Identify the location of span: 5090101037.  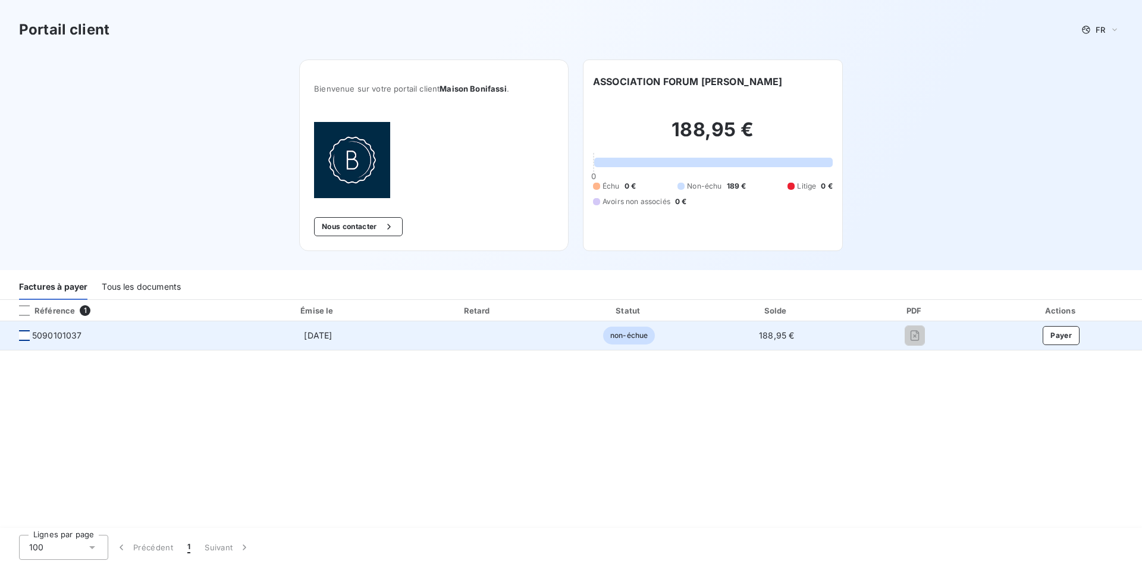
(57, 335).